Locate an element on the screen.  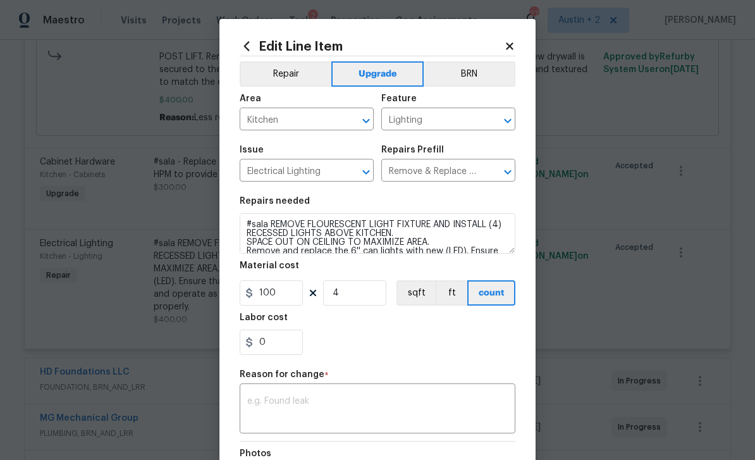
h5: Issue is located at coordinates (252, 150).